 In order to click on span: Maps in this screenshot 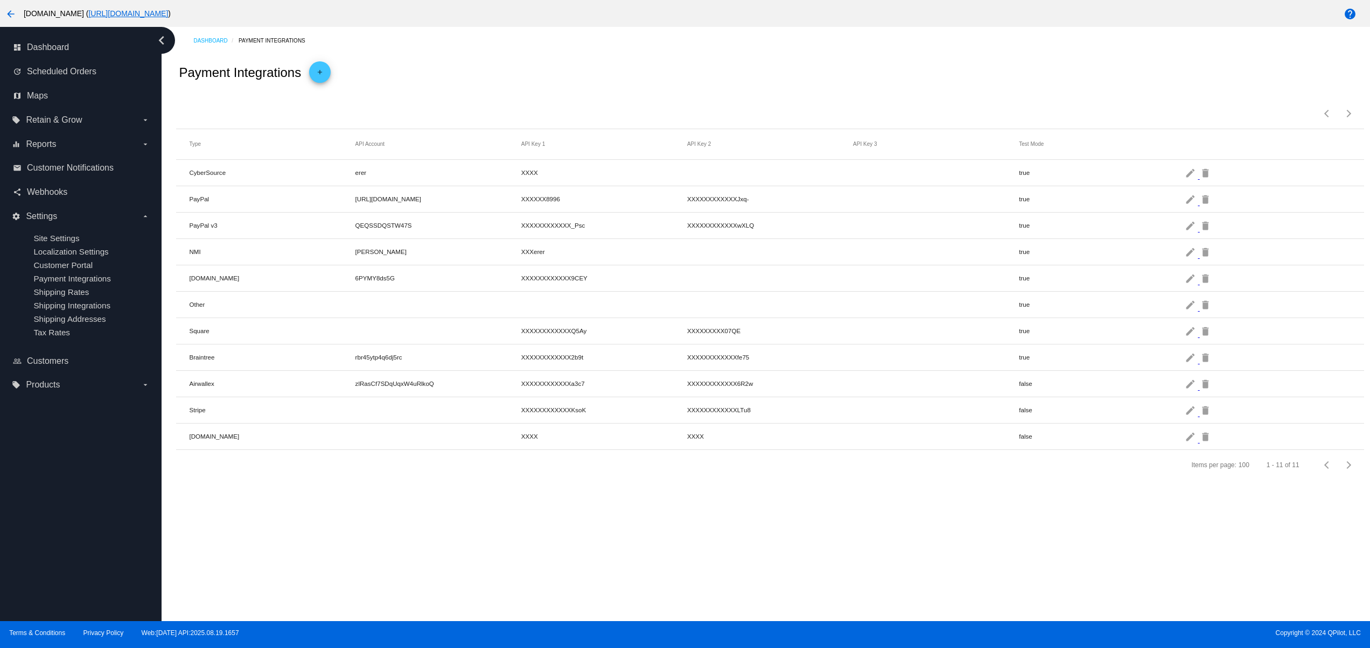, I will do `click(37, 96)`.